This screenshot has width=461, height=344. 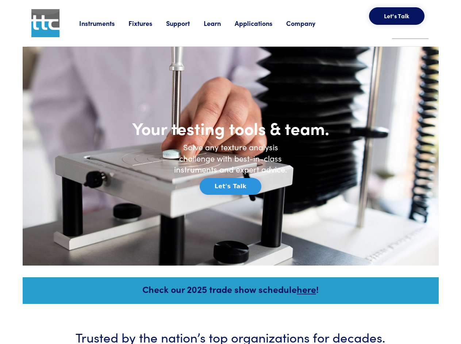 I want to click on h6: Solve any texture analysis challenge with best-in-class instruments and expert advice., so click(x=231, y=158).